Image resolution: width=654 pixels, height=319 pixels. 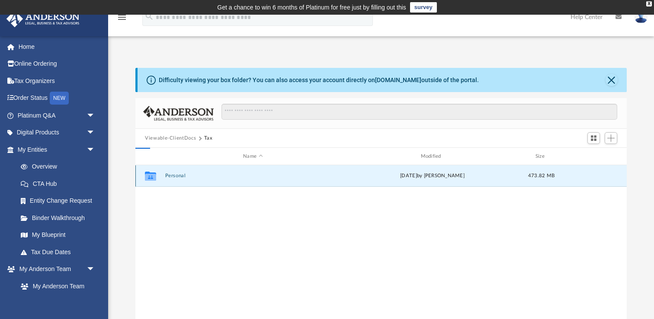 What do you see at coordinates (319, 80) in the screenshot?
I see `div: Difficulty viewing your box folder? You can also access your account directly on outside of the p...` at bounding box center [319, 80].